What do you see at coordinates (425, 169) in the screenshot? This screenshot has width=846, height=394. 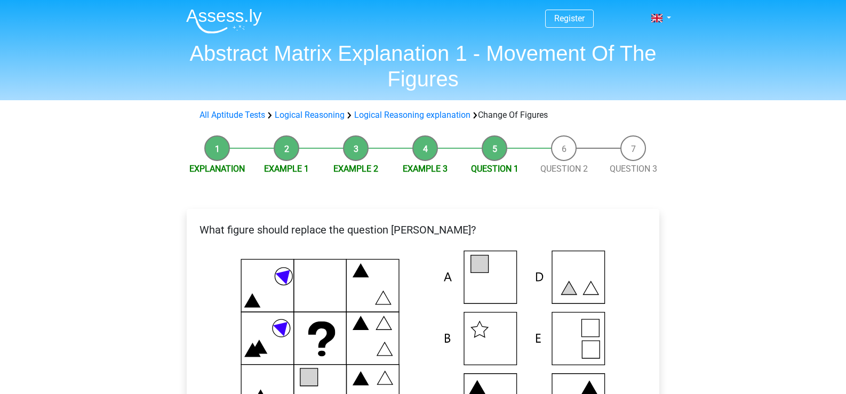 I see `a: Example 3` at bounding box center [425, 169].